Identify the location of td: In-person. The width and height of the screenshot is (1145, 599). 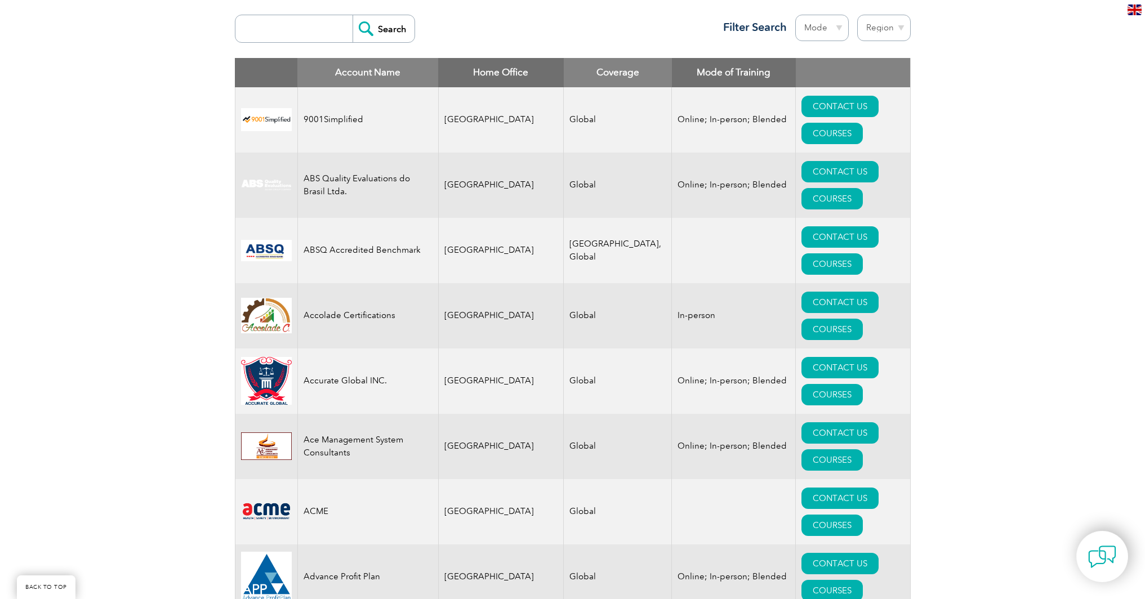
(734, 316).